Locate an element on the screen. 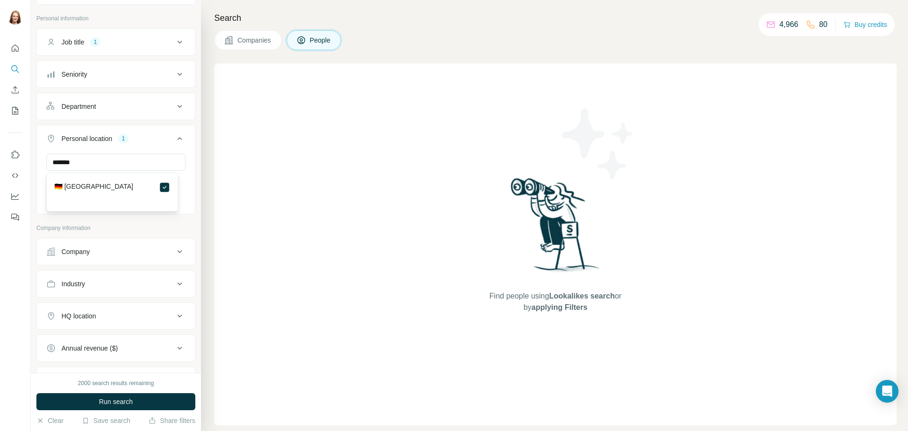 The height and width of the screenshot is (431, 908). div: 2000 search results remaining is located at coordinates (116, 383).